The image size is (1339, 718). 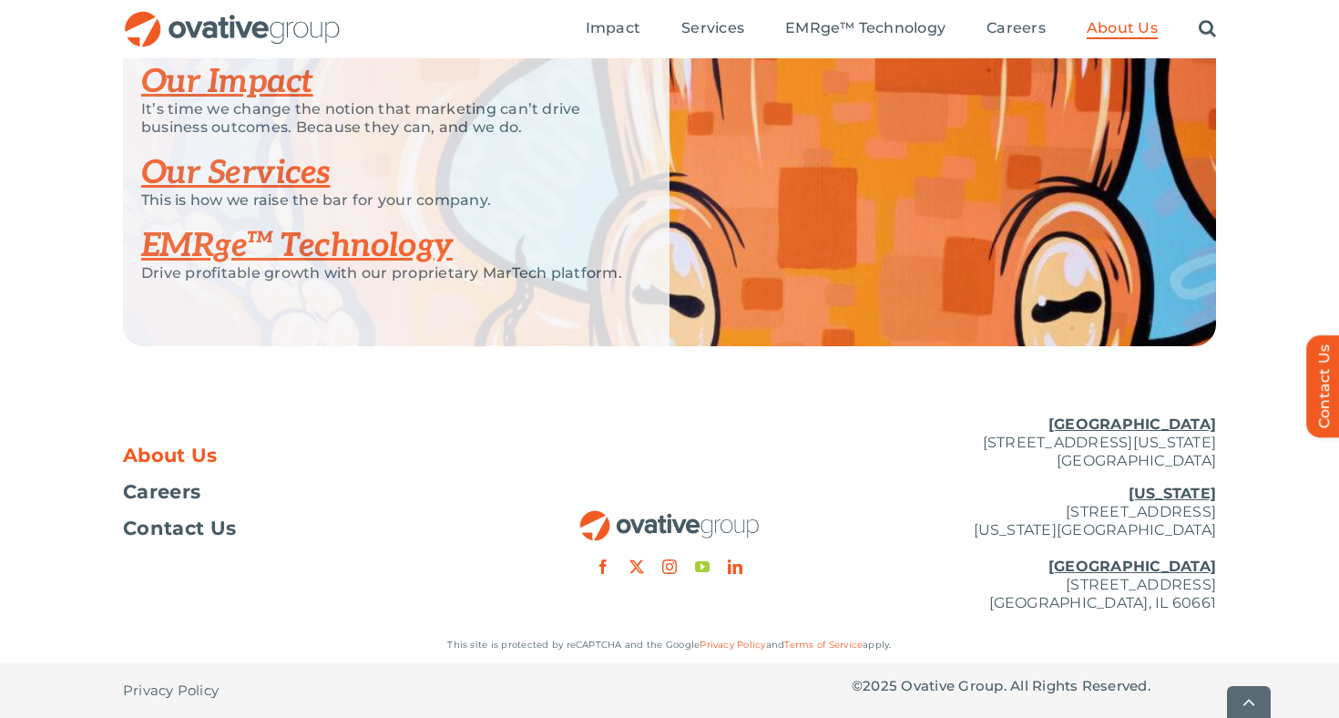 What do you see at coordinates (669, 645) in the screenshot?
I see `p: This site is protected by reCAPTCHA and the Google and apply.` at bounding box center [669, 645].